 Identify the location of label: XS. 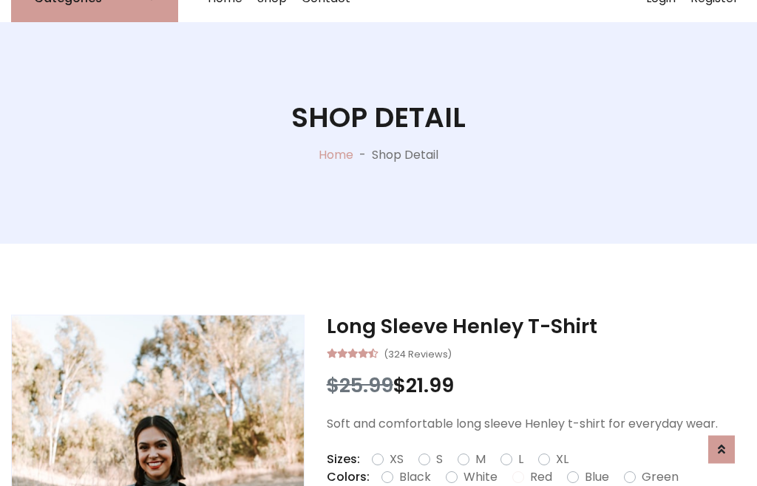
(396, 460).